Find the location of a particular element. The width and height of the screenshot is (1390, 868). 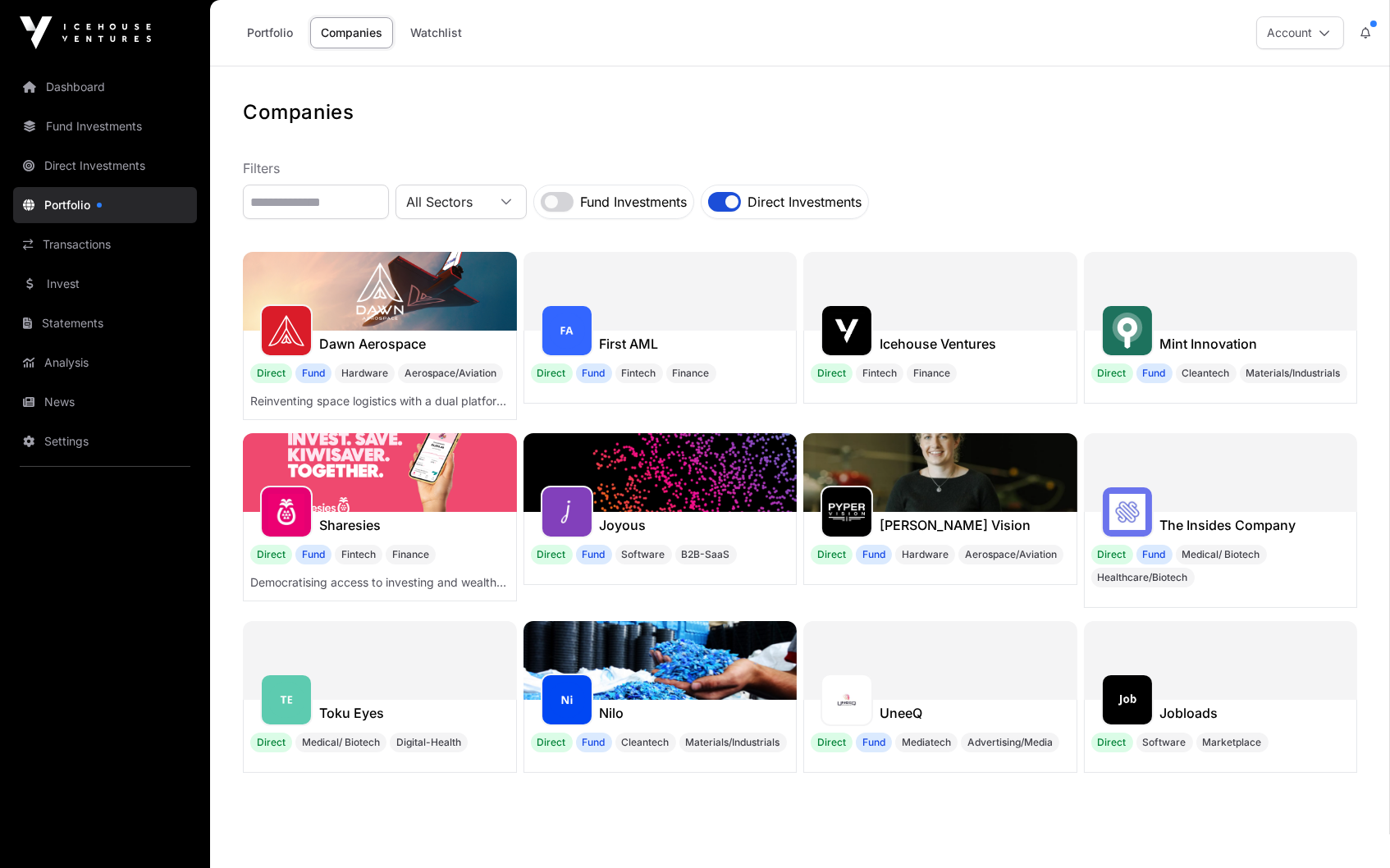

img: first-aml176.png is located at coordinates (567, 331).